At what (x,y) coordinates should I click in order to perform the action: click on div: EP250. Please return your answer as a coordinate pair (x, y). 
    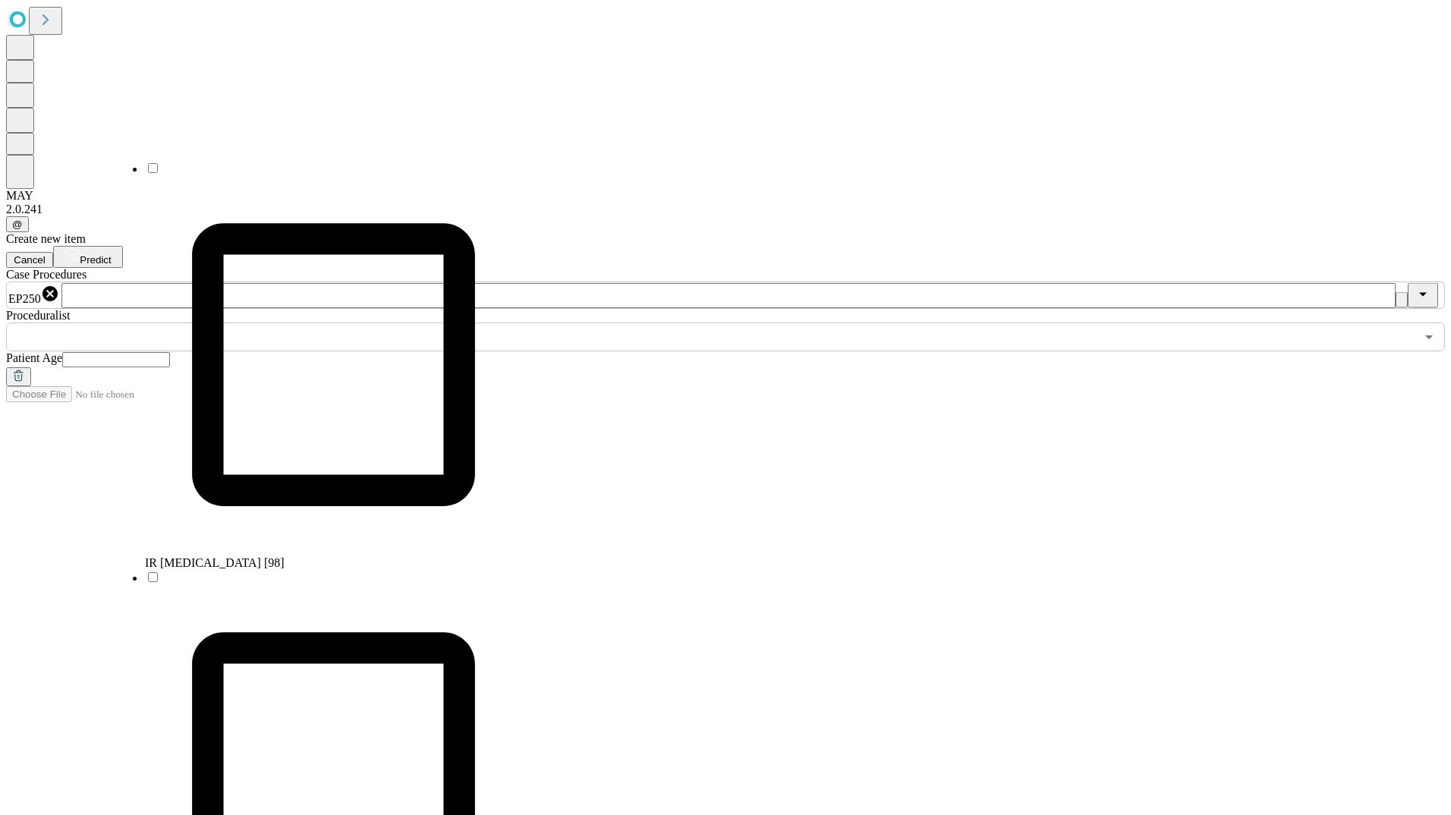
    Looking at the image, I should click on (33, 295).